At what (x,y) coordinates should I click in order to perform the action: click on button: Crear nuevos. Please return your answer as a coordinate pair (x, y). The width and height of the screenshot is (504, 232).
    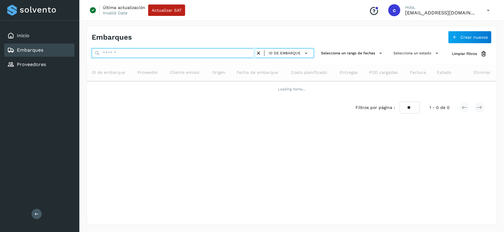
    Looking at the image, I should click on (470, 37).